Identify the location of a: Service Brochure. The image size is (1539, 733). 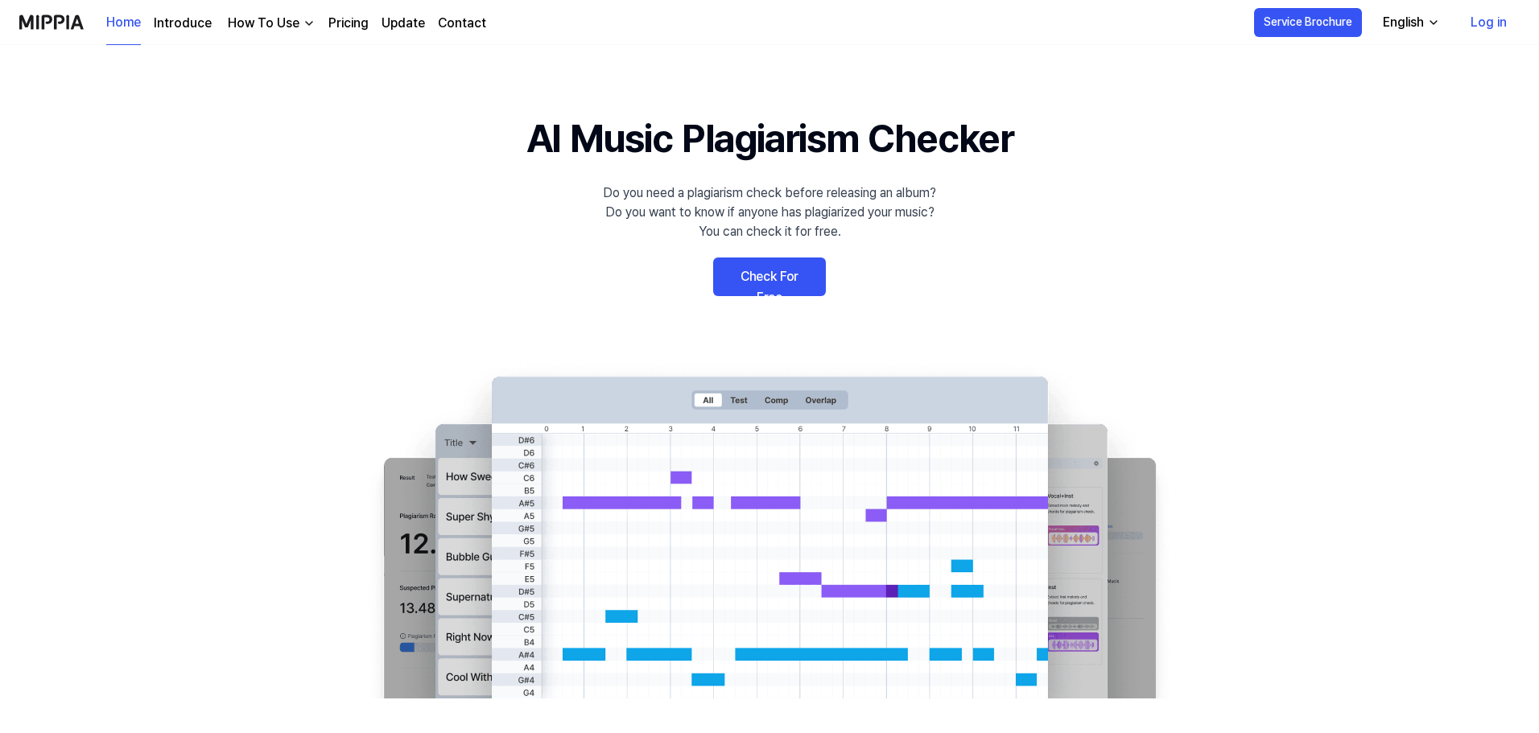
(1308, 23).